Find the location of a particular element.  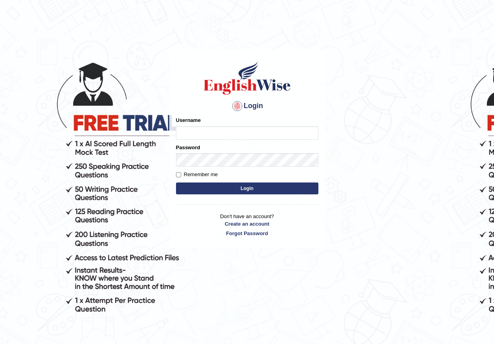

p: Don't have an account? is located at coordinates (247, 225).